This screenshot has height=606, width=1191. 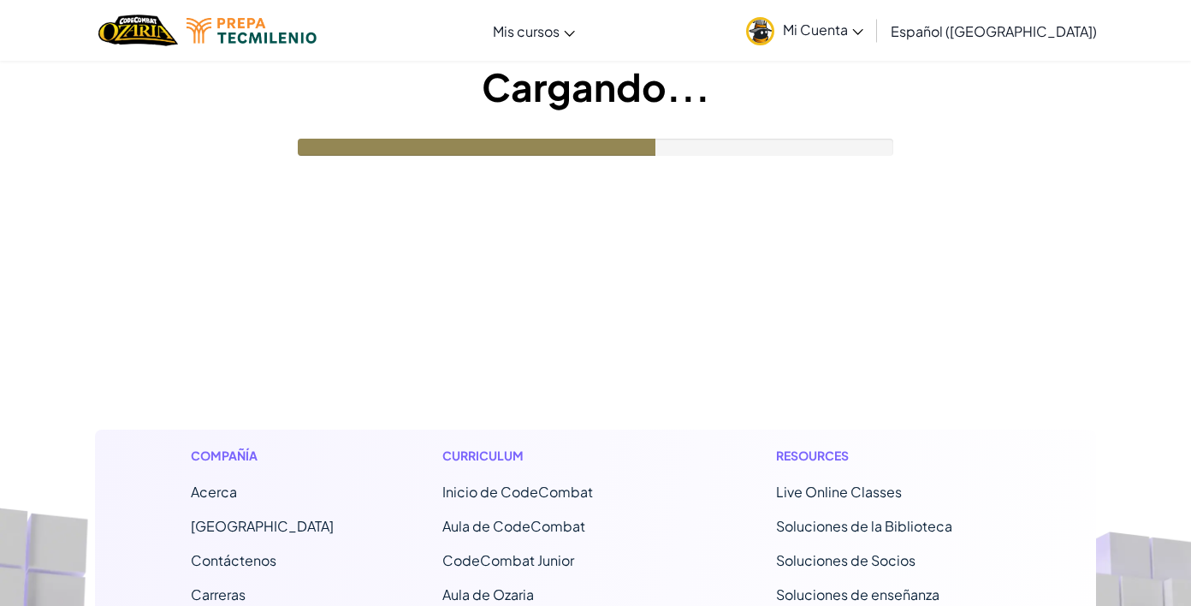 What do you see at coordinates (138, 30) in the screenshot?
I see `img: Home` at bounding box center [138, 30].